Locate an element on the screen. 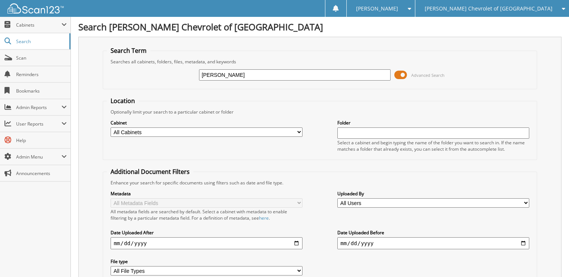  span: Admin Menu is located at coordinates (39, 157).